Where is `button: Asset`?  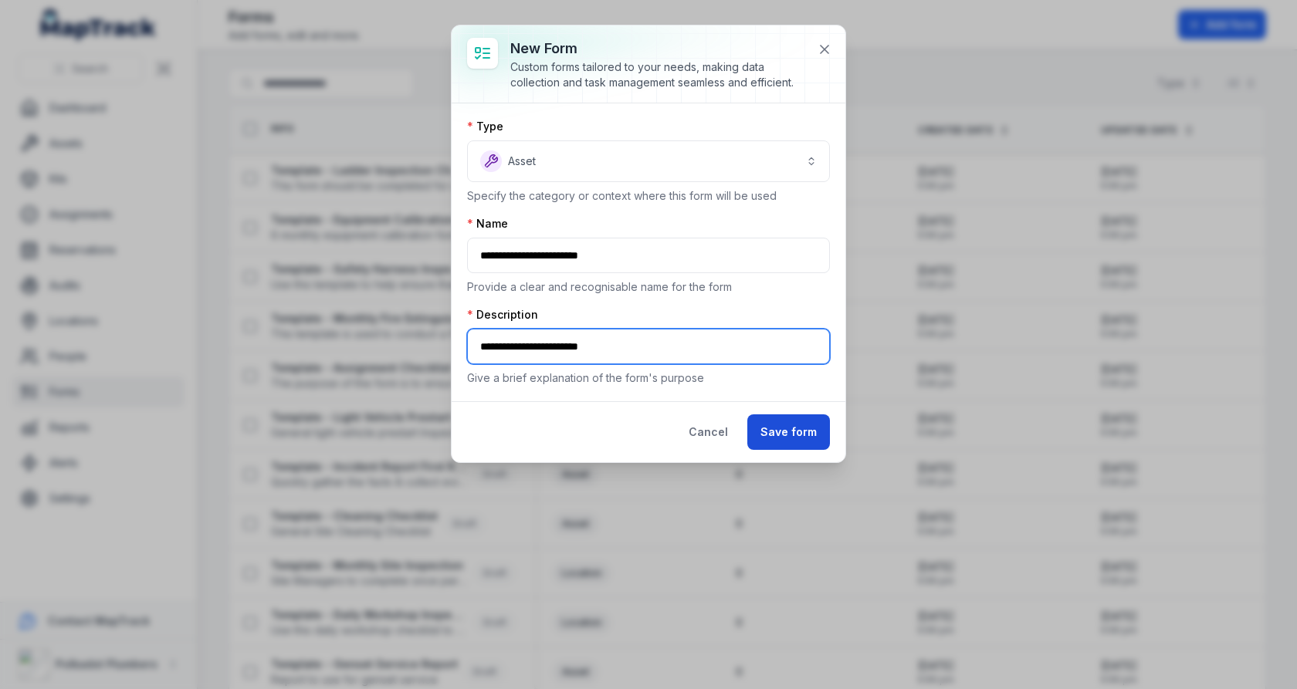 button: Asset is located at coordinates (648, 161).